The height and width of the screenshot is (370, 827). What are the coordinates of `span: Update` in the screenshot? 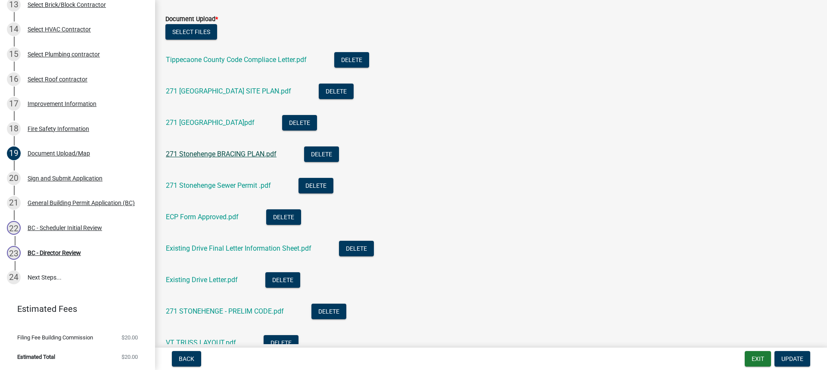 It's located at (792, 359).